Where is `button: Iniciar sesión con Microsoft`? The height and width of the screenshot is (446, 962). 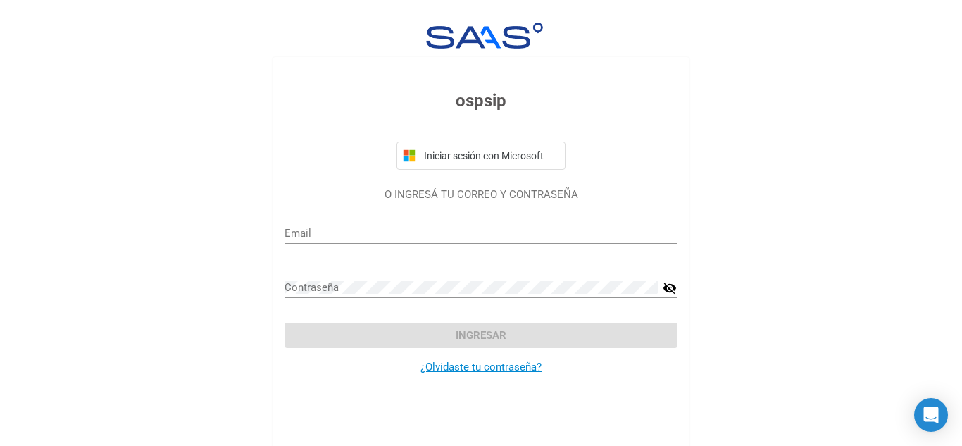
button: Iniciar sesión con Microsoft is located at coordinates (481, 156).